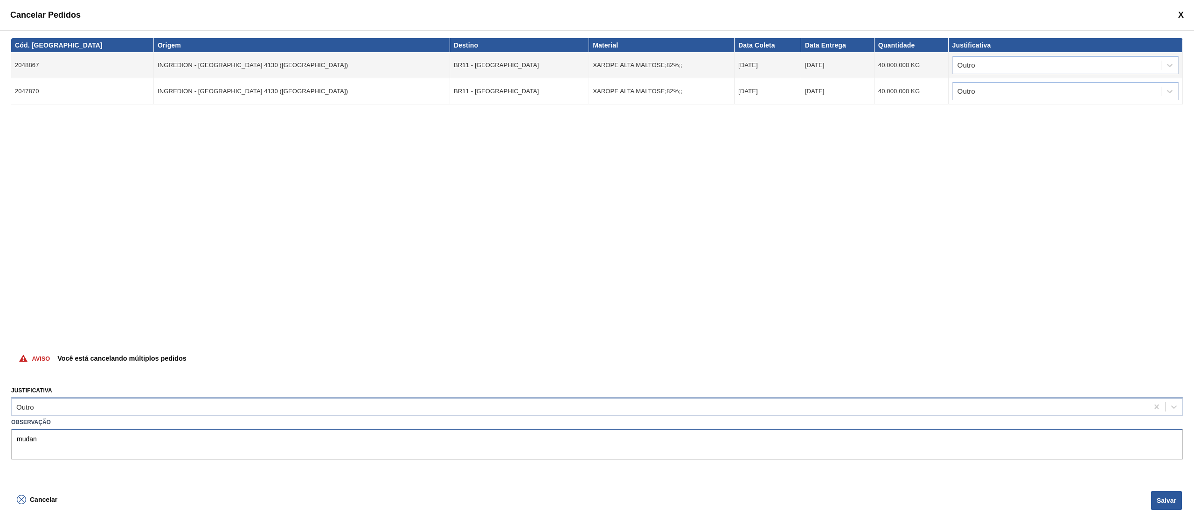  I want to click on td: 2048867, so click(83, 65).